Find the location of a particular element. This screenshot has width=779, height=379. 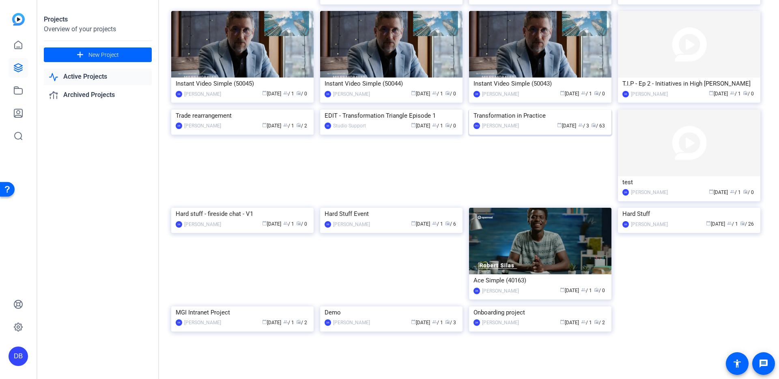

div: Instant Video Simple (50045) is located at coordinates (242, 84).